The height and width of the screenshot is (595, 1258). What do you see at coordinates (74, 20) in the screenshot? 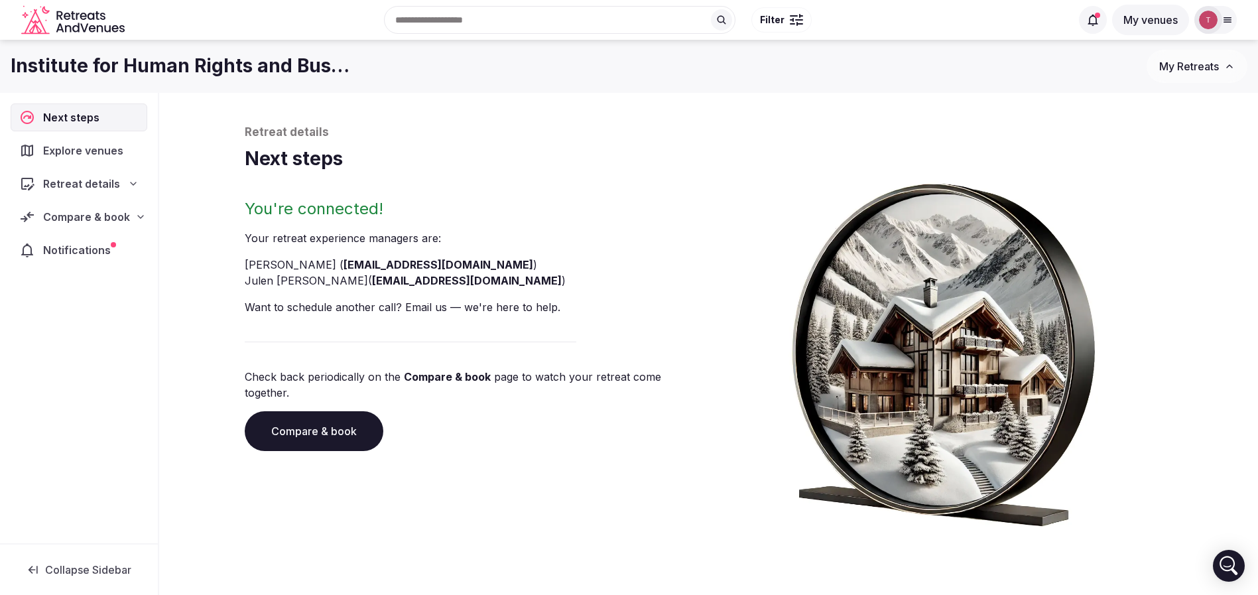
I see `a: Visit the homepage` at bounding box center [74, 20].